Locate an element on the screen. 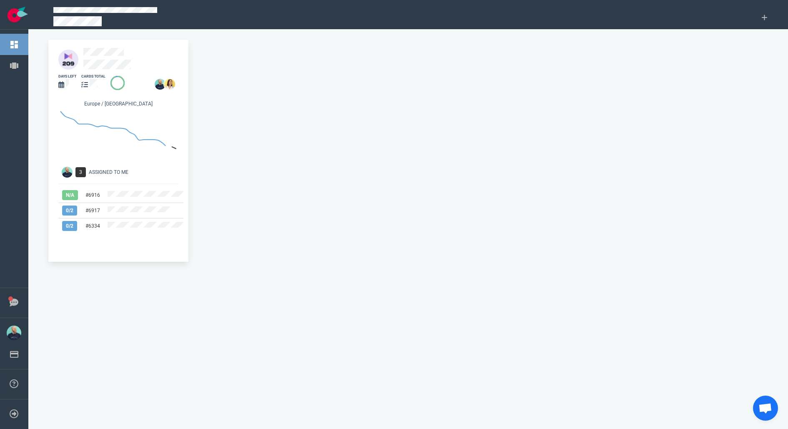  span: 3 is located at coordinates (80, 172).